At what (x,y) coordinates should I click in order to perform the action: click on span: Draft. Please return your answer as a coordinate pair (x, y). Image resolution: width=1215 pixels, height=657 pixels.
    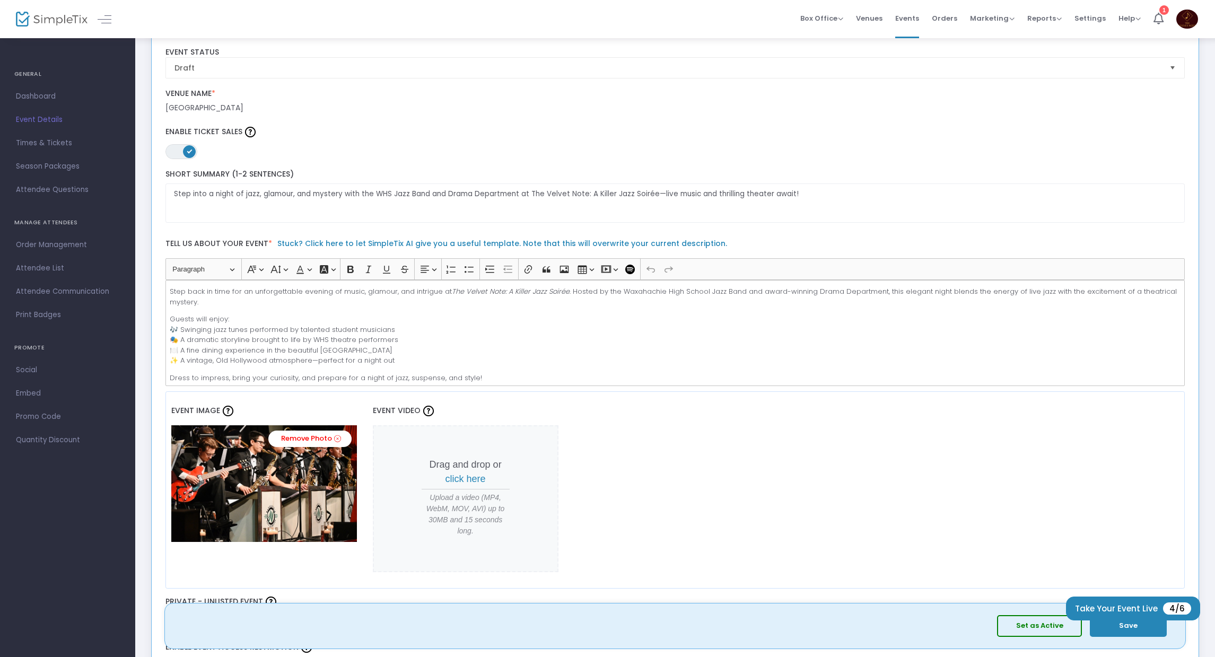
    Looking at the image, I should click on (668, 68).